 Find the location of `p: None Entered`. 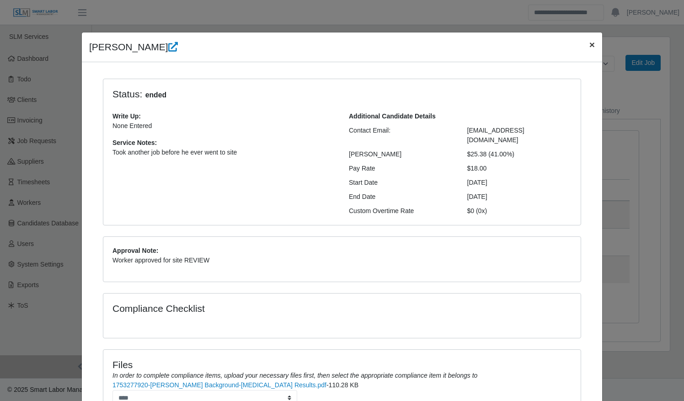

p: None Entered is located at coordinates (224, 126).